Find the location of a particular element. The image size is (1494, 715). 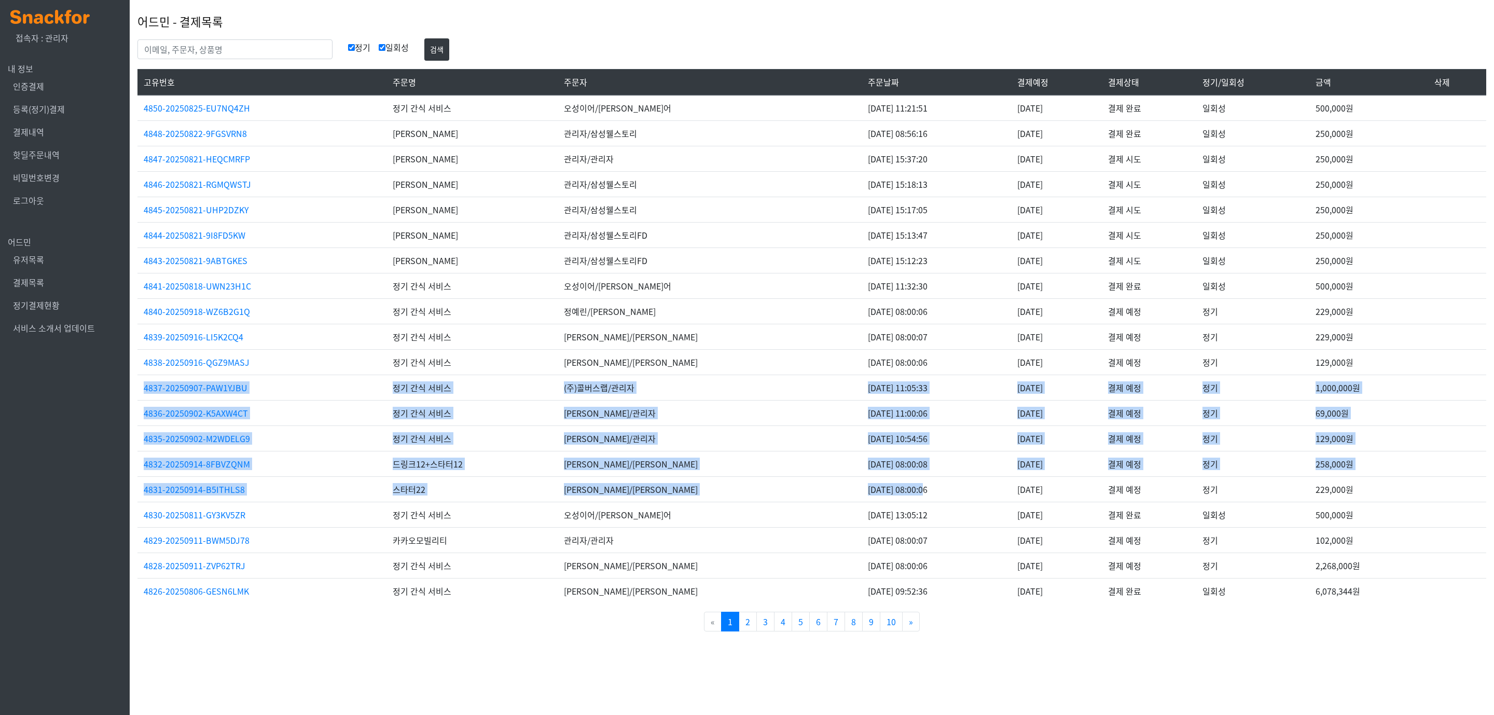

a: 4829-20250911-BWM5DJ78 is located at coordinates (197, 540).